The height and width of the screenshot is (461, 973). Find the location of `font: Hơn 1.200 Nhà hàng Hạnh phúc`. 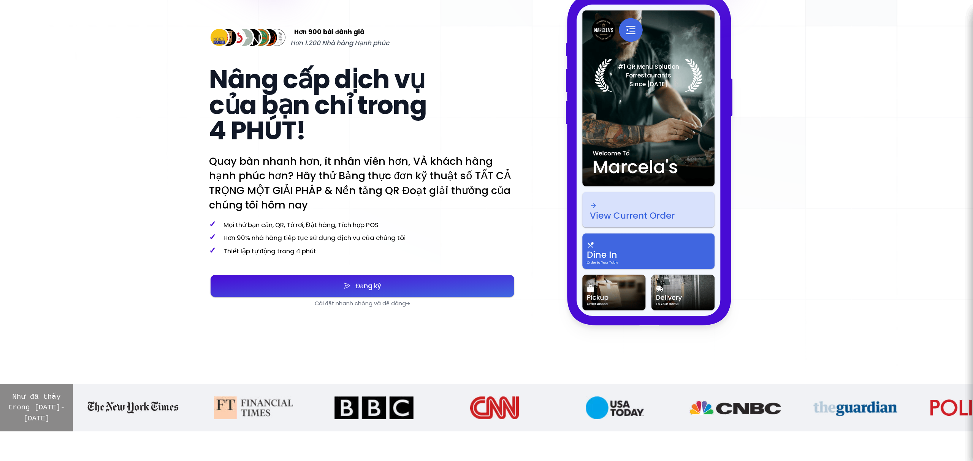

font: Hơn 1.200 Nhà hàng Hạnh phúc is located at coordinates (340, 43).